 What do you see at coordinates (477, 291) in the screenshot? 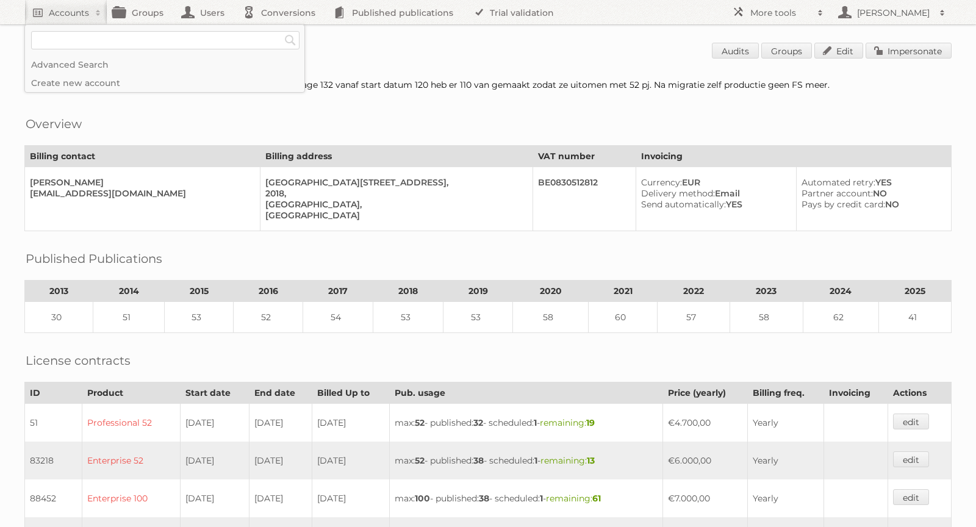
I see `th: 2019` at bounding box center [477, 291].